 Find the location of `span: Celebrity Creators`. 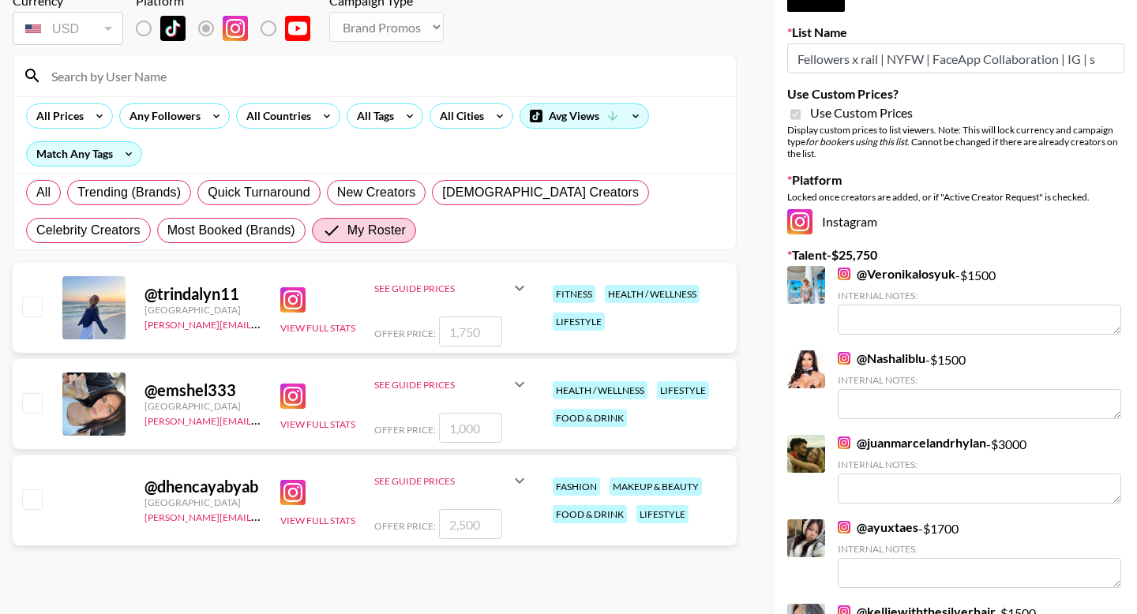

span: Celebrity Creators is located at coordinates (88, 231).